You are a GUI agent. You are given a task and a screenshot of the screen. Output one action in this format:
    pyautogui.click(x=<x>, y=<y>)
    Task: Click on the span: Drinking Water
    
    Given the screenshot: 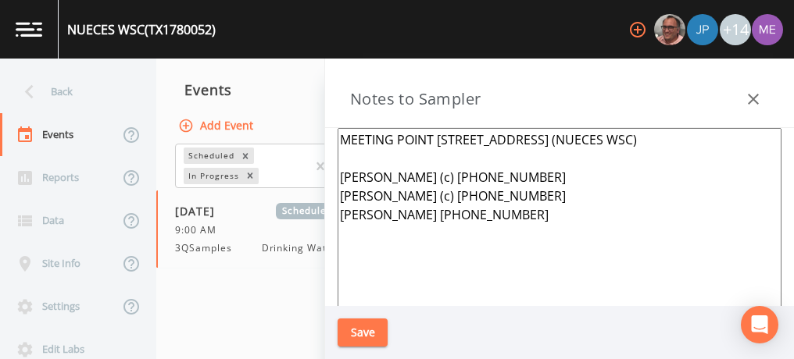 What is the action you would take?
    pyautogui.click(x=299, y=248)
    